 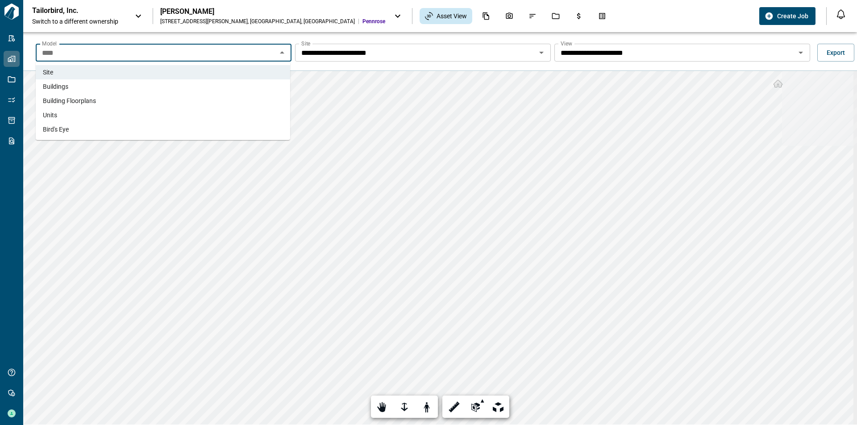 What do you see at coordinates (452, 16) in the screenshot?
I see `span: Asset View` at bounding box center [452, 16].